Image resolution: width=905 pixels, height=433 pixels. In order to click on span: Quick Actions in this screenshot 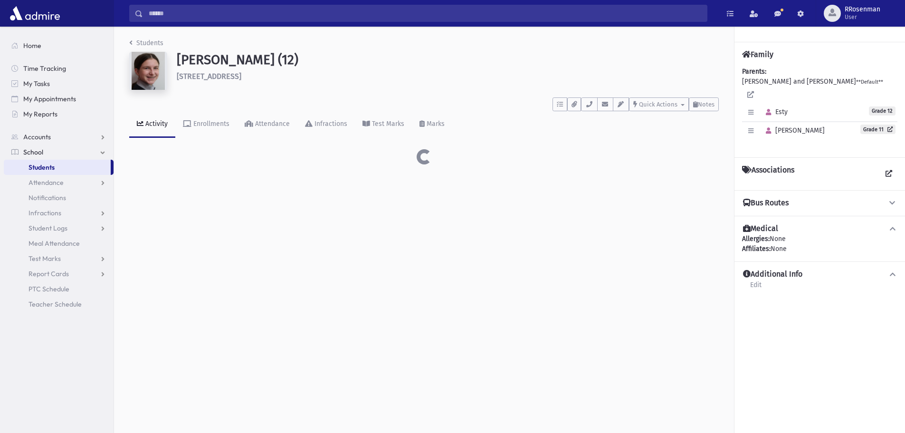, I will do `click(658, 104)`.